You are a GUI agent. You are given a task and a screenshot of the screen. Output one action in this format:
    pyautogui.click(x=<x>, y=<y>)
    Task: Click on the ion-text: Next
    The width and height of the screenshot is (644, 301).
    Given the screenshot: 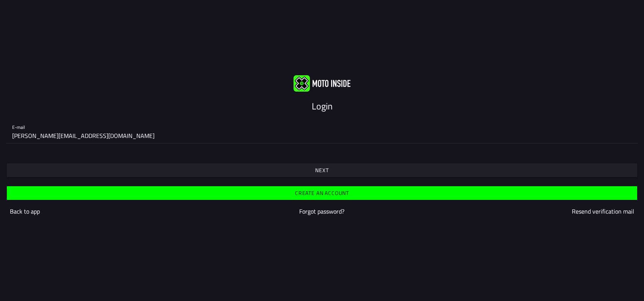 What is the action you would take?
    pyautogui.click(x=322, y=170)
    